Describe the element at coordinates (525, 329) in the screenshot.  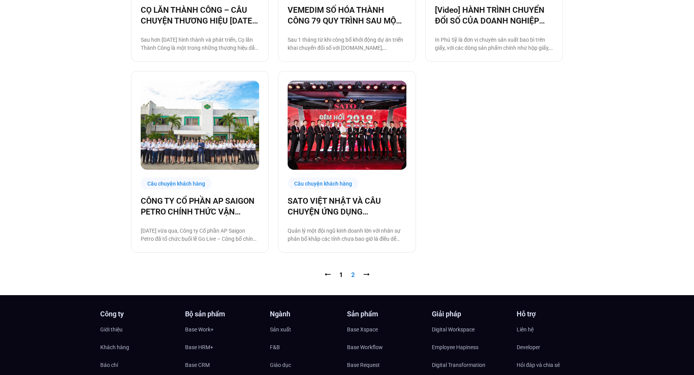
I see `span: Liên hệ` at that location.